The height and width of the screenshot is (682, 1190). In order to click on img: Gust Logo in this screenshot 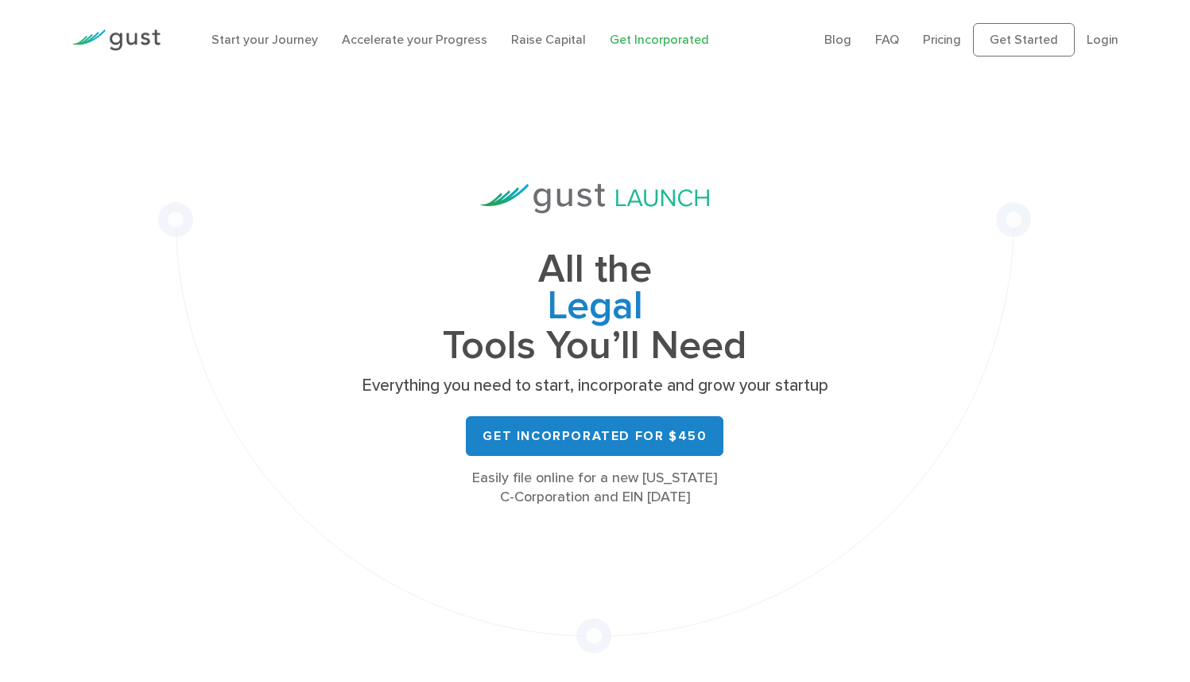, I will do `click(116, 40)`.